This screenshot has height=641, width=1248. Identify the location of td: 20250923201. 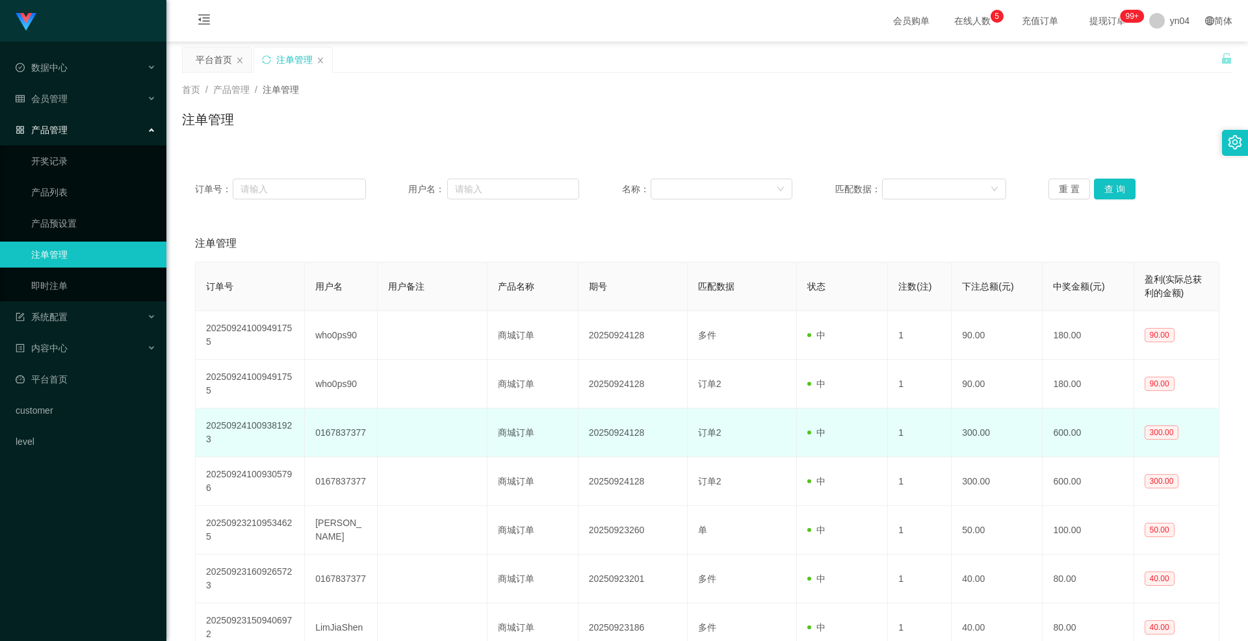
(633, 579).